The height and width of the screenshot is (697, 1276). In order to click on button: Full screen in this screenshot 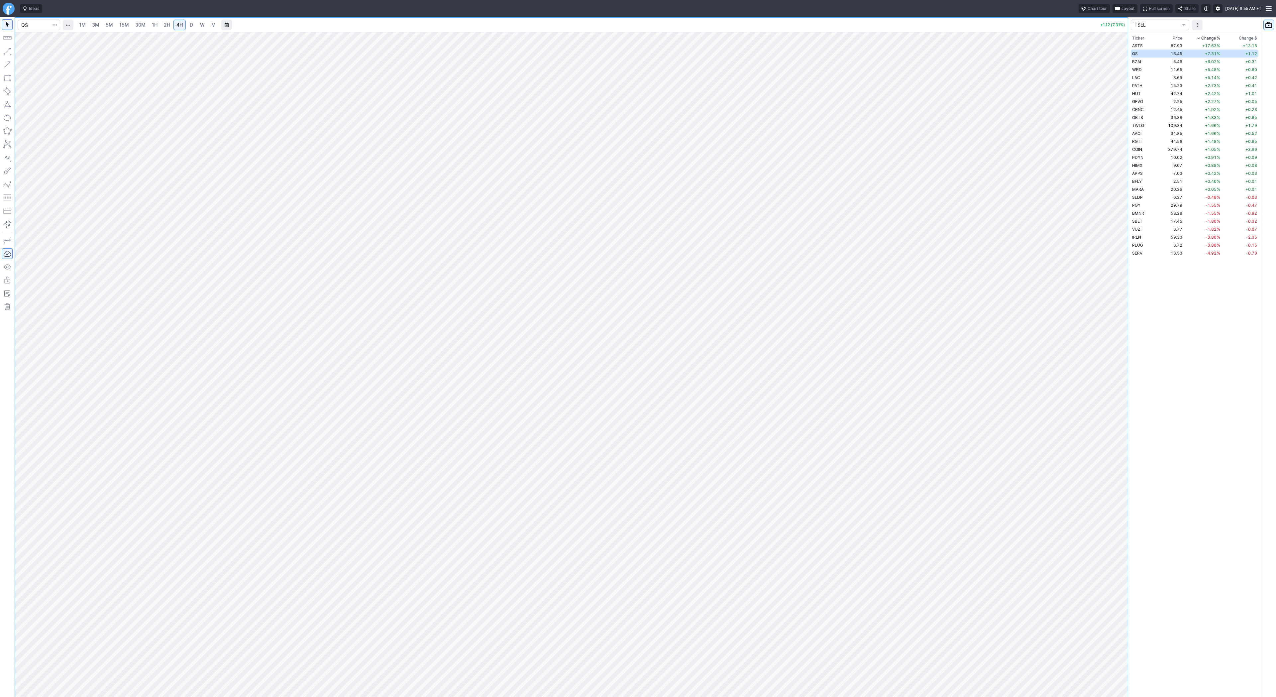, I will do `click(1156, 9)`.